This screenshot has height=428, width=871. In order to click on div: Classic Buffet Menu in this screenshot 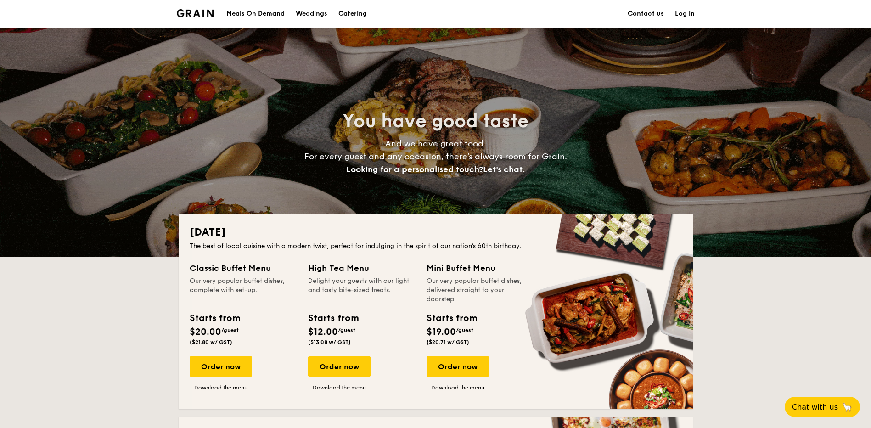, I will do `click(243, 268)`.